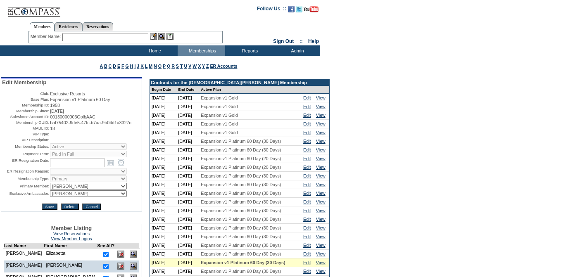  I want to click on a: Open the calendar popup., so click(110, 163).